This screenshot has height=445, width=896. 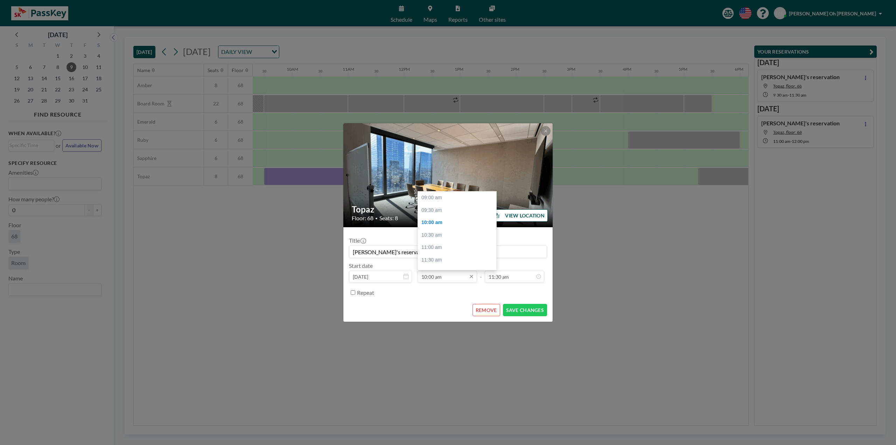 What do you see at coordinates (486, 310) in the screenshot?
I see `button: REMOVE` at bounding box center [486, 310].